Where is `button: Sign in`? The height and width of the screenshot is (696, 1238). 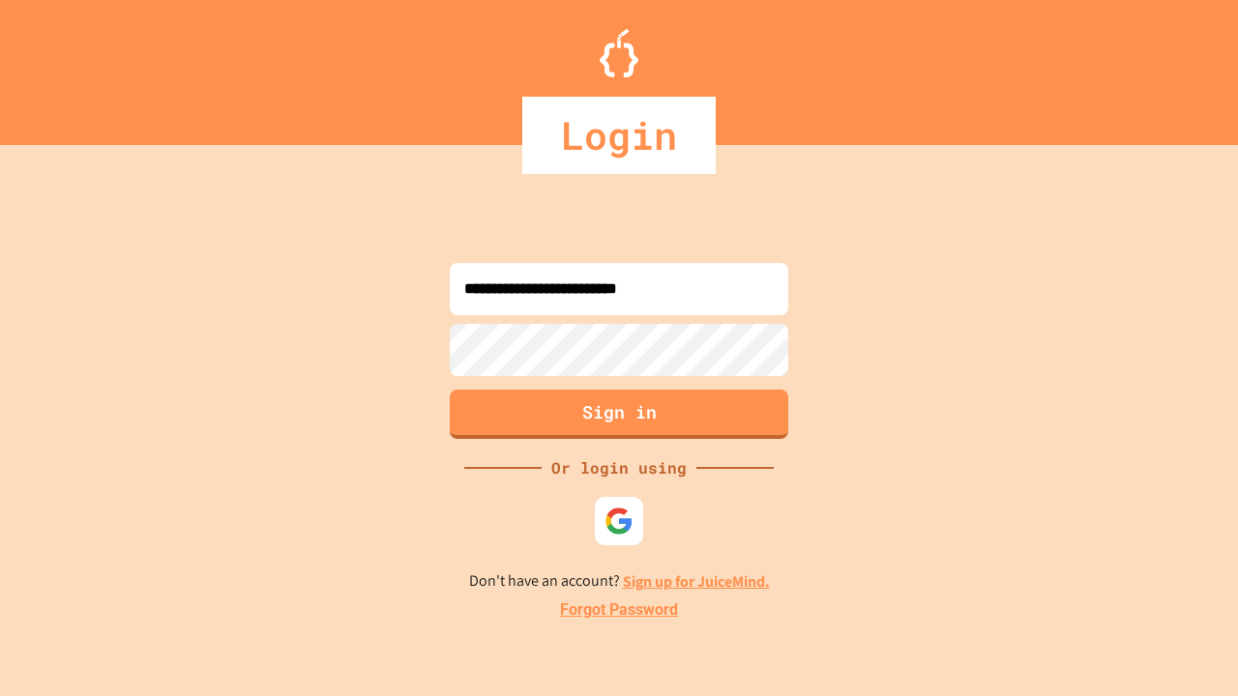
button: Sign in is located at coordinates (619, 414).